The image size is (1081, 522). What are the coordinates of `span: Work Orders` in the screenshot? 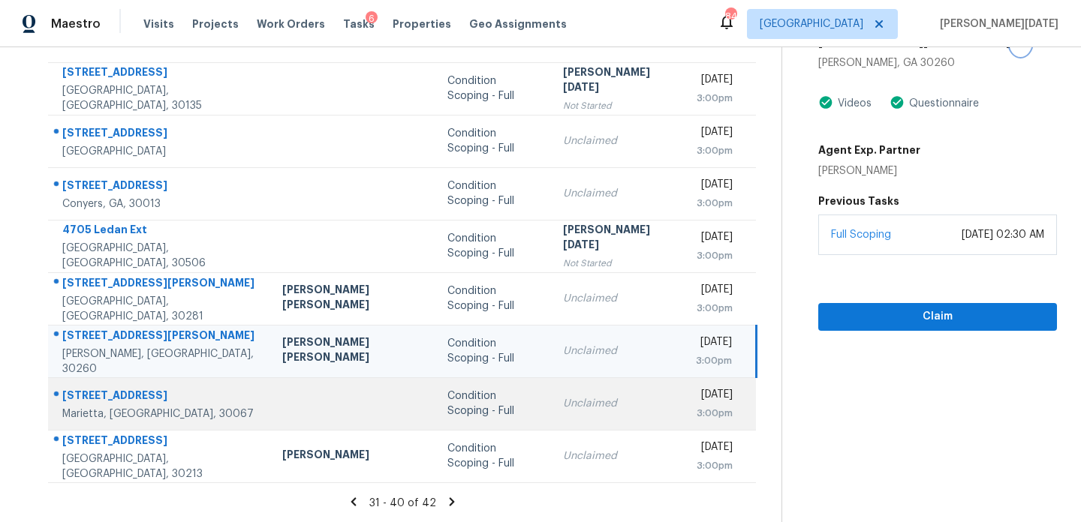 It's located at (291, 24).